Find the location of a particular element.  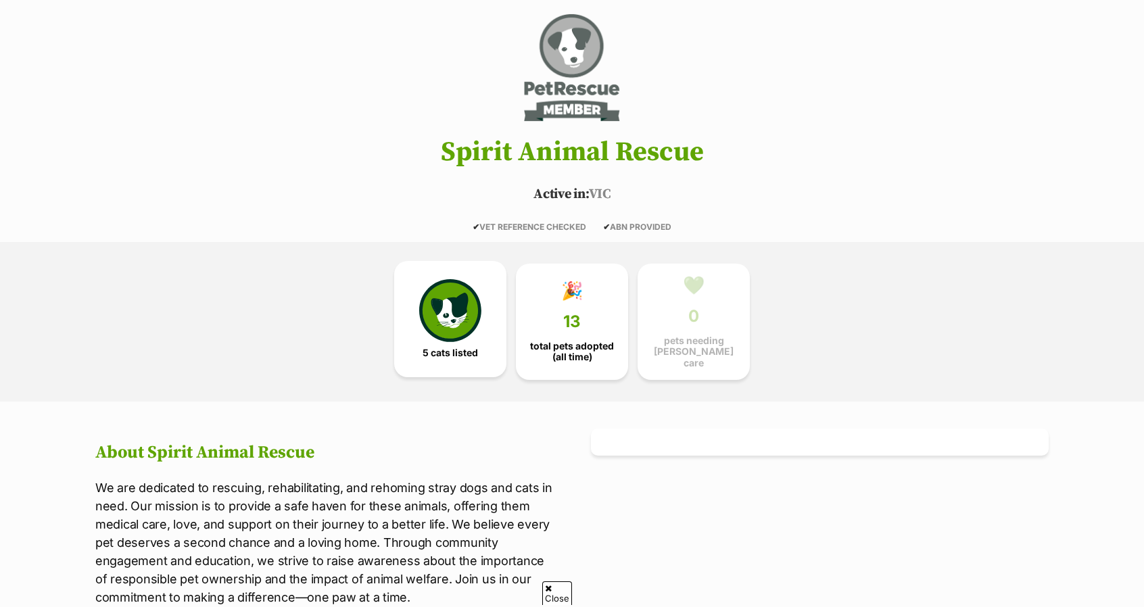

span: 13 is located at coordinates (572, 322).